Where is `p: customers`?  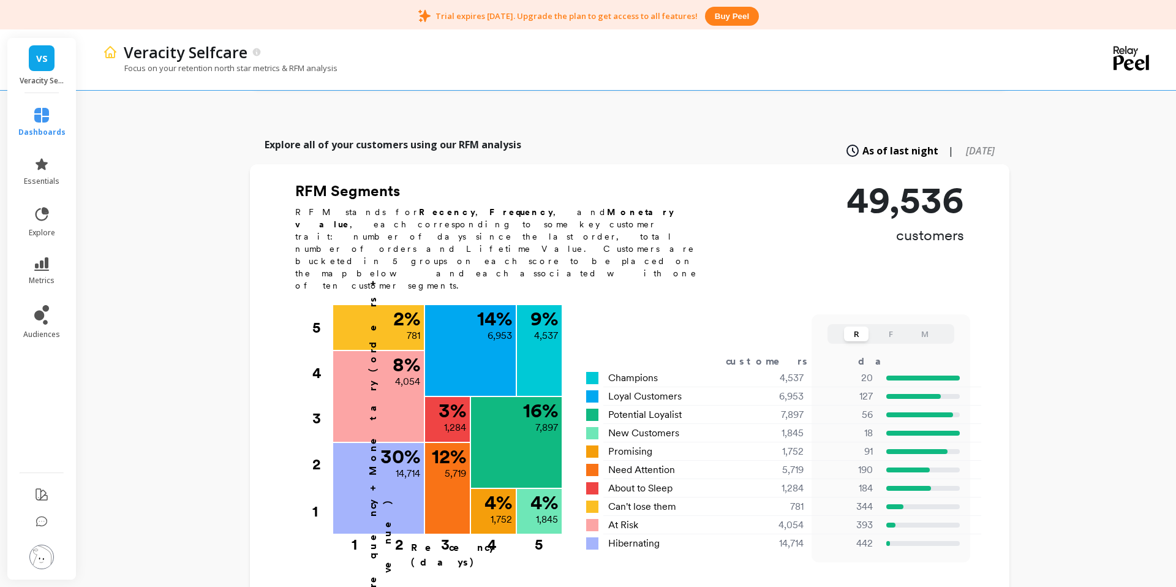 p: customers is located at coordinates (906, 235).